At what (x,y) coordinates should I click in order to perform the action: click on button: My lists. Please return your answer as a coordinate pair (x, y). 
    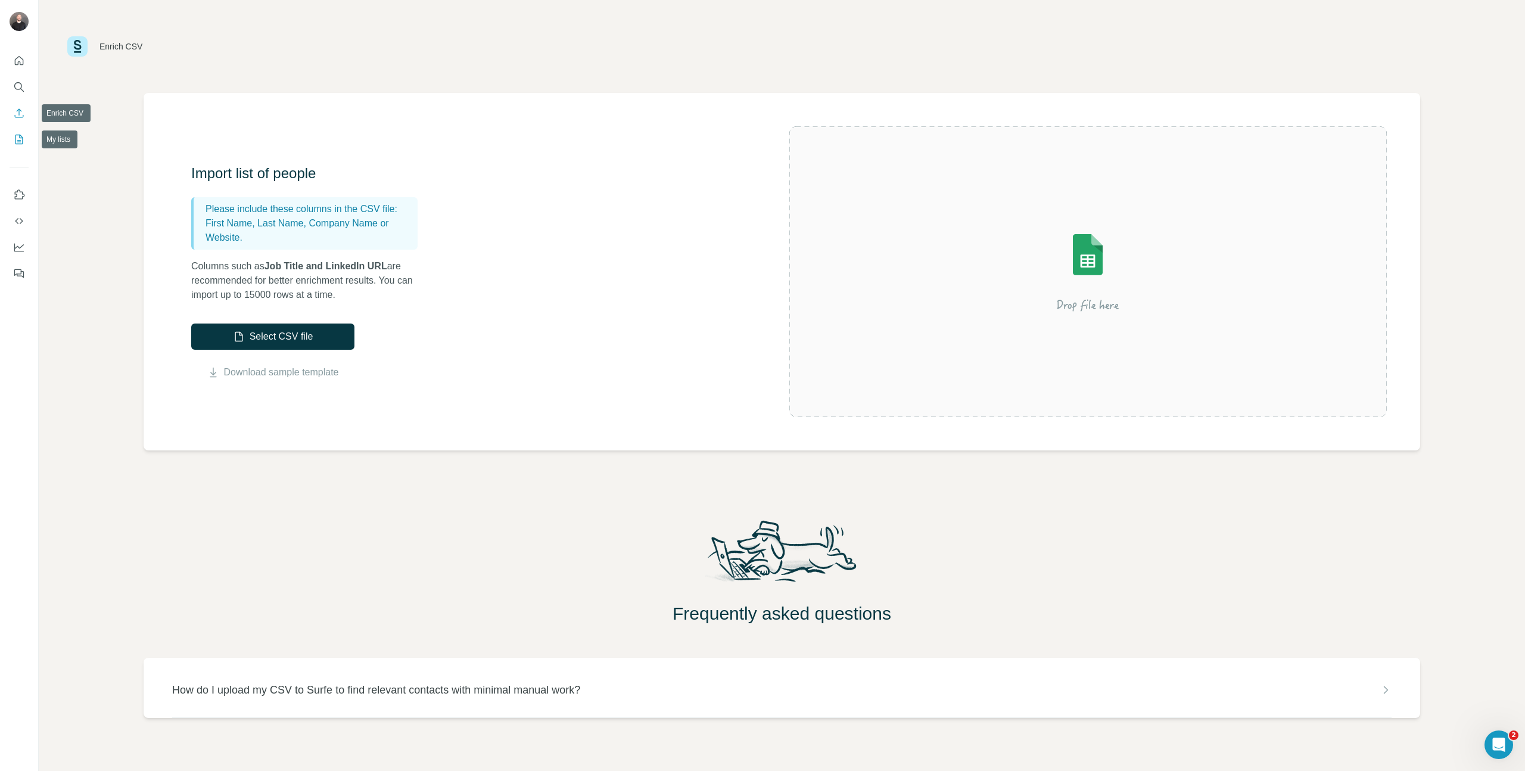
    Looking at the image, I should click on (19, 139).